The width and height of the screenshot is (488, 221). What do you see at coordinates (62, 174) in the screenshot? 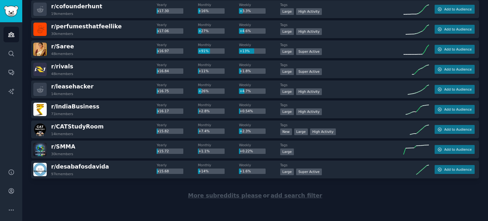
I see `div: 97k members` at bounding box center [62, 174].